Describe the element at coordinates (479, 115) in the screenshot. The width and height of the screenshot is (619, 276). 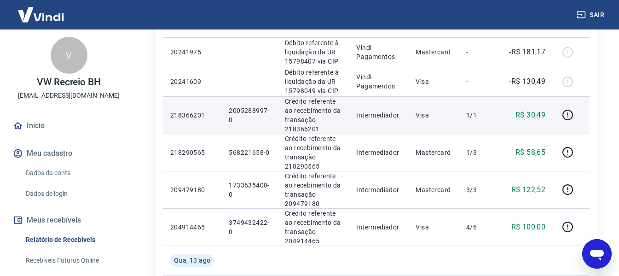
I see `p: 1/1` at that location.